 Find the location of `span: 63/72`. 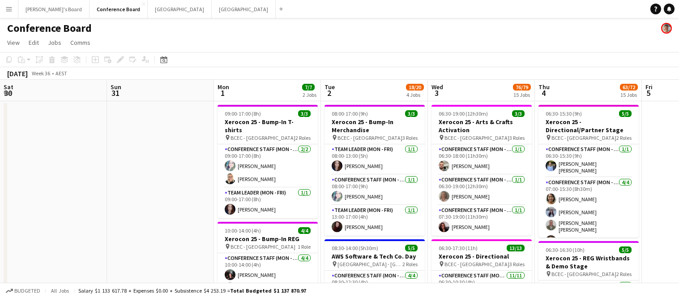

span: 63/72 is located at coordinates (629, 87).